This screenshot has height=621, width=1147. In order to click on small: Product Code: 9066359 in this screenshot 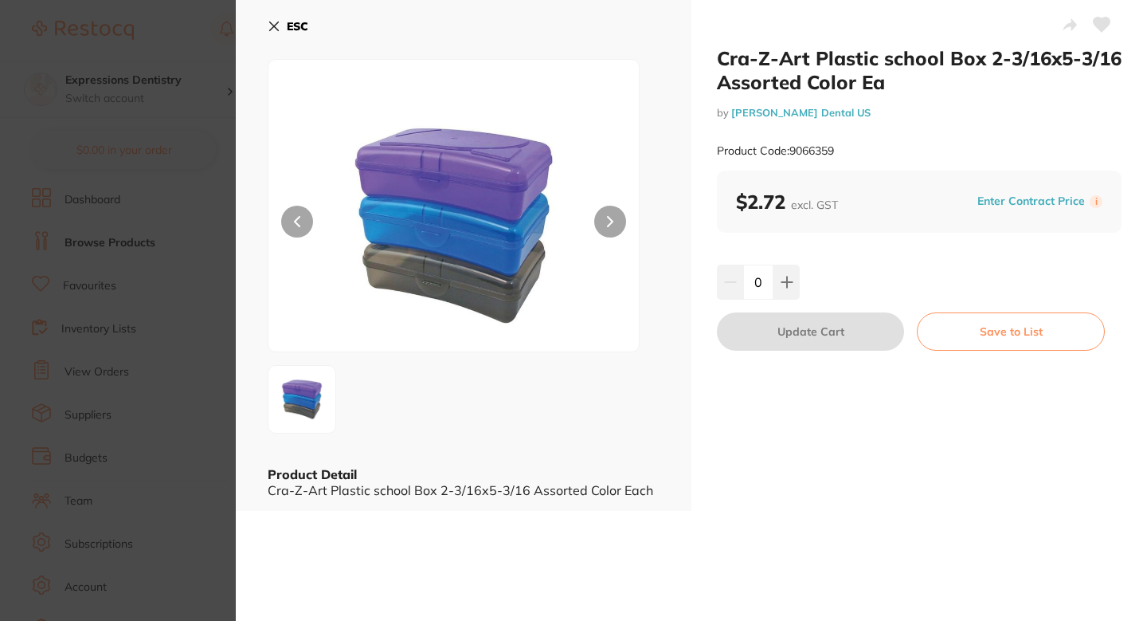, I will do `click(775, 151)`.